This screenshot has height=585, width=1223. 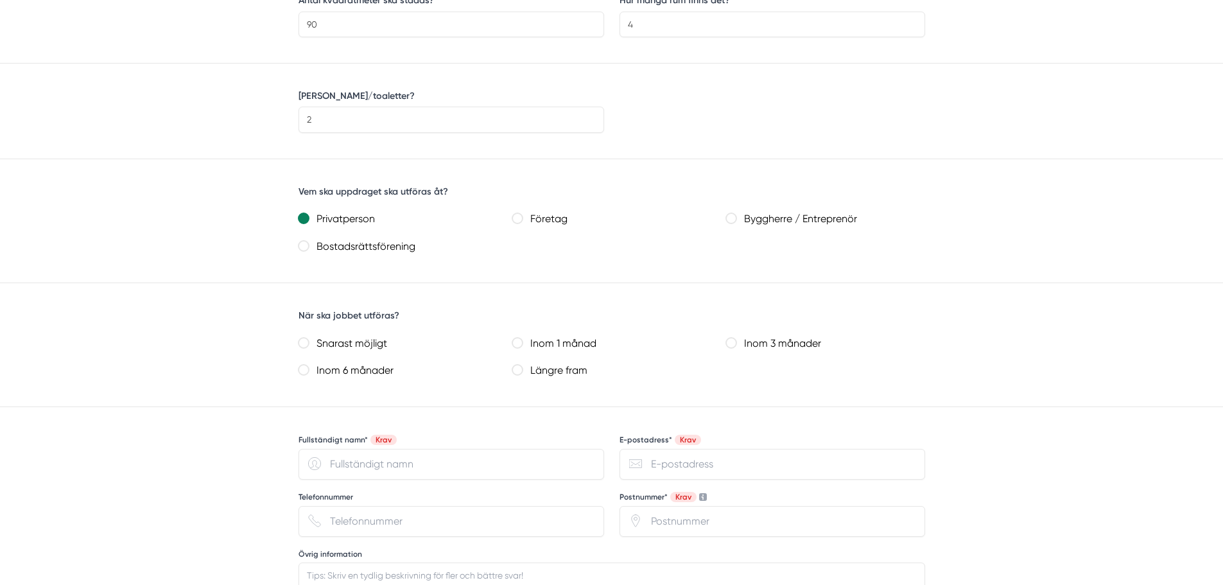 What do you see at coordinates (347, 440) in the screenshot?
I see `label: Fullständigt namn*` at bounding box center [347, 440].